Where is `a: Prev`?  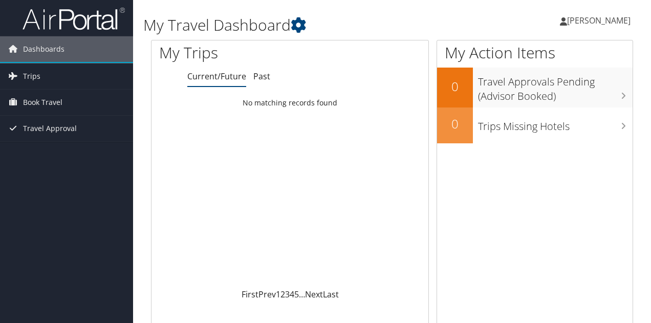
a: Prev is located at coordinates (267, 294).